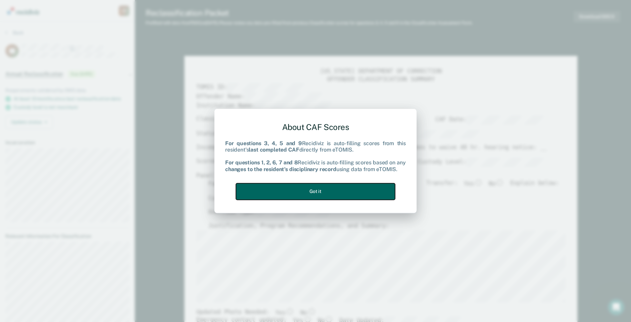  I want to click on div: Recidiviz is auto-filling scores from this resident's directly from eTOMIS. Recidiviz is auto-fil..., so click(316, 156).